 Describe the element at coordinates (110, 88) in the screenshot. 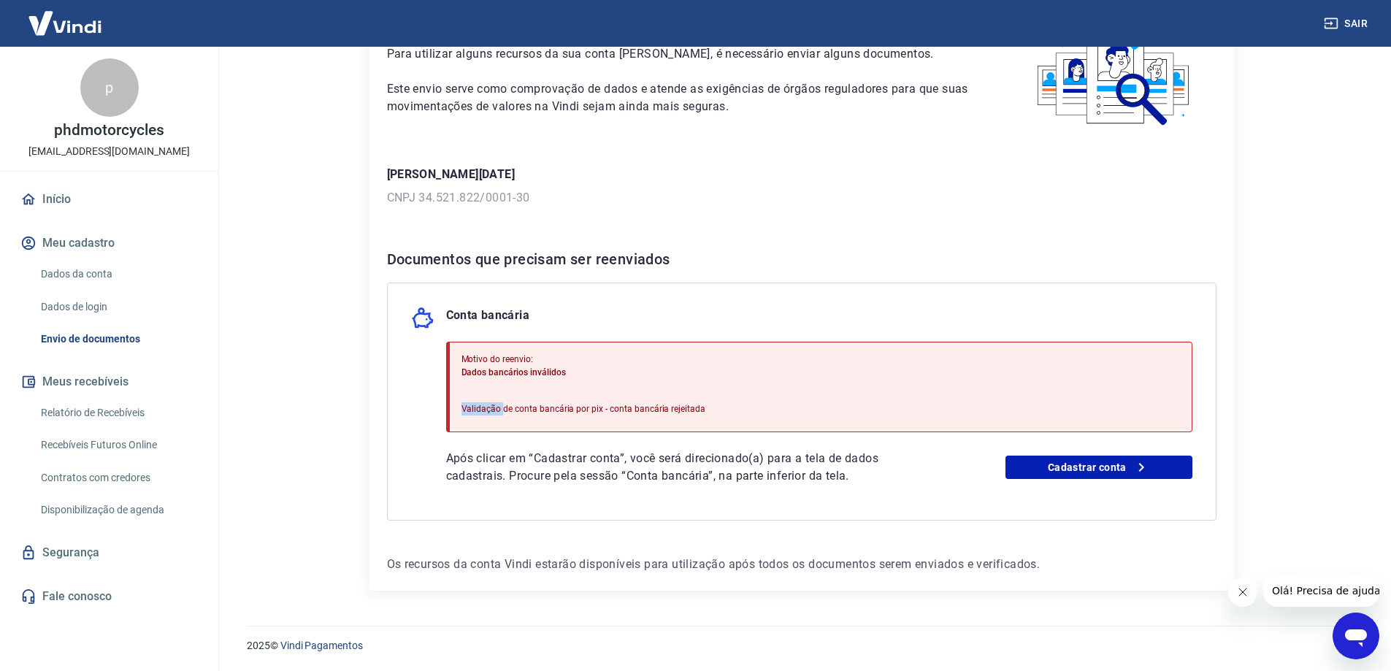

I see `div: p` at that location.